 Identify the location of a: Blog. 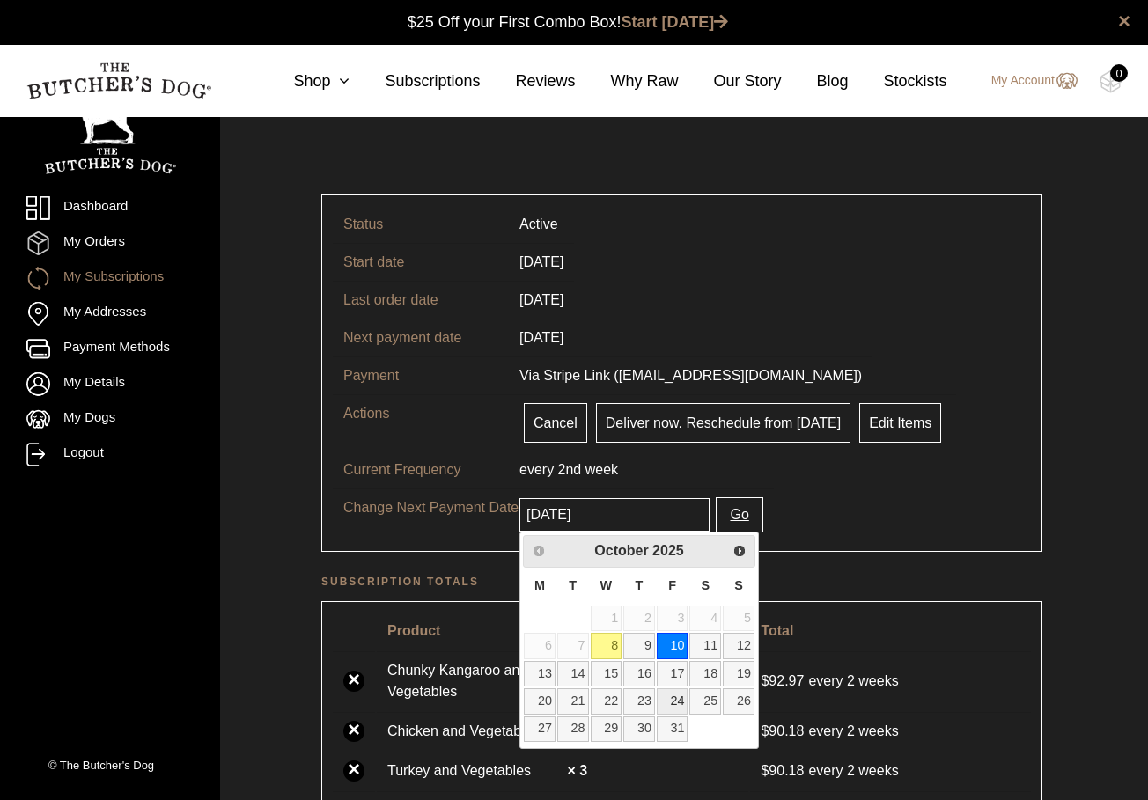
(815, 81).